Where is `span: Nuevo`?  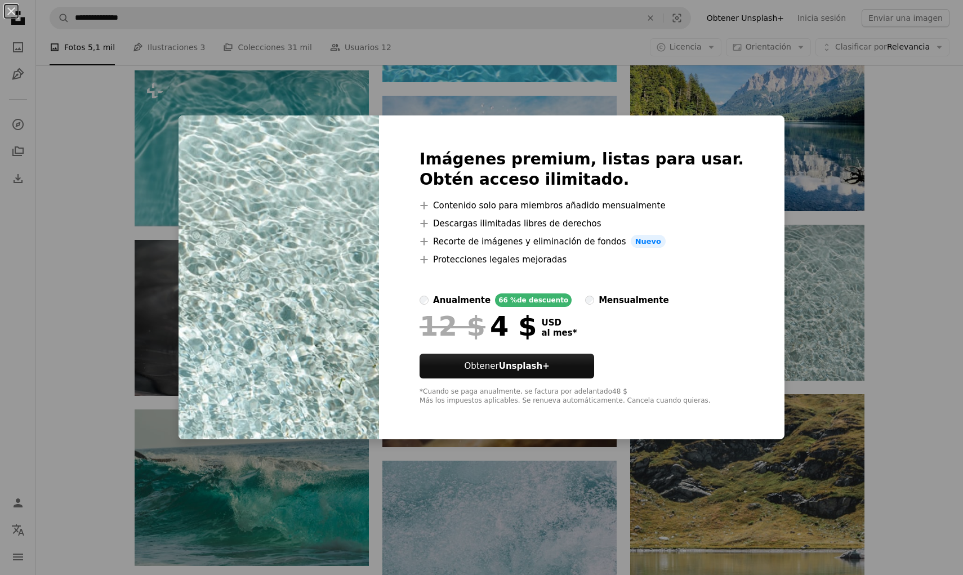
span: Nuevo is located at coordinates (648, 242).